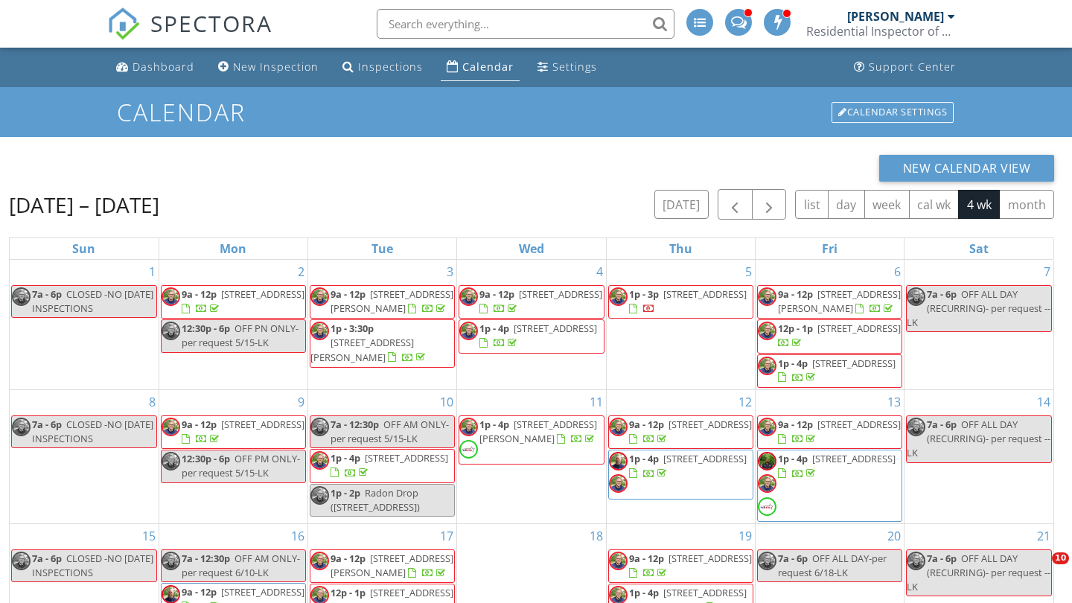  Describe the element at coordinates (124, 24) in the screenshot. I see `img: The Best Home Inspection Software - Spectora` at that location.